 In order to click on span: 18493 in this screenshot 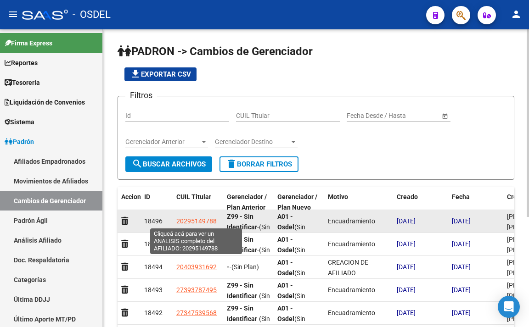, I will do `click(153, 290)`.